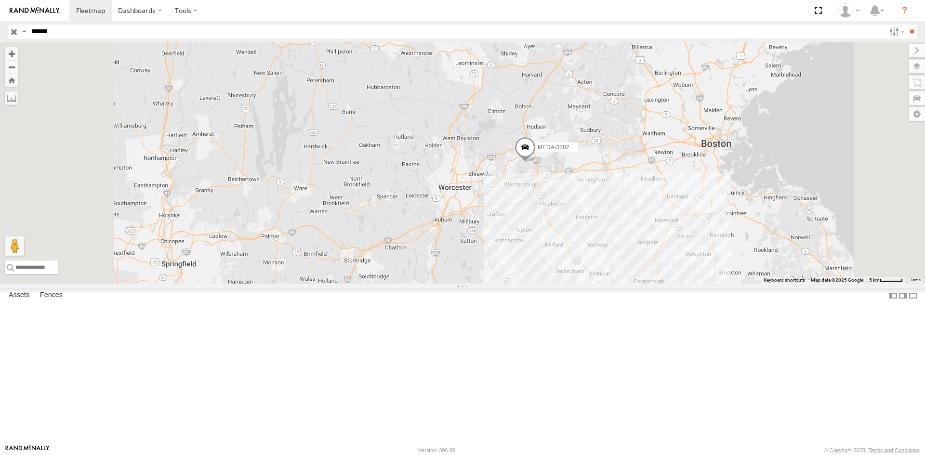 The height and width of the screenshot is (455, 925). I want to click on div: James Nichols, so click(849, 11).